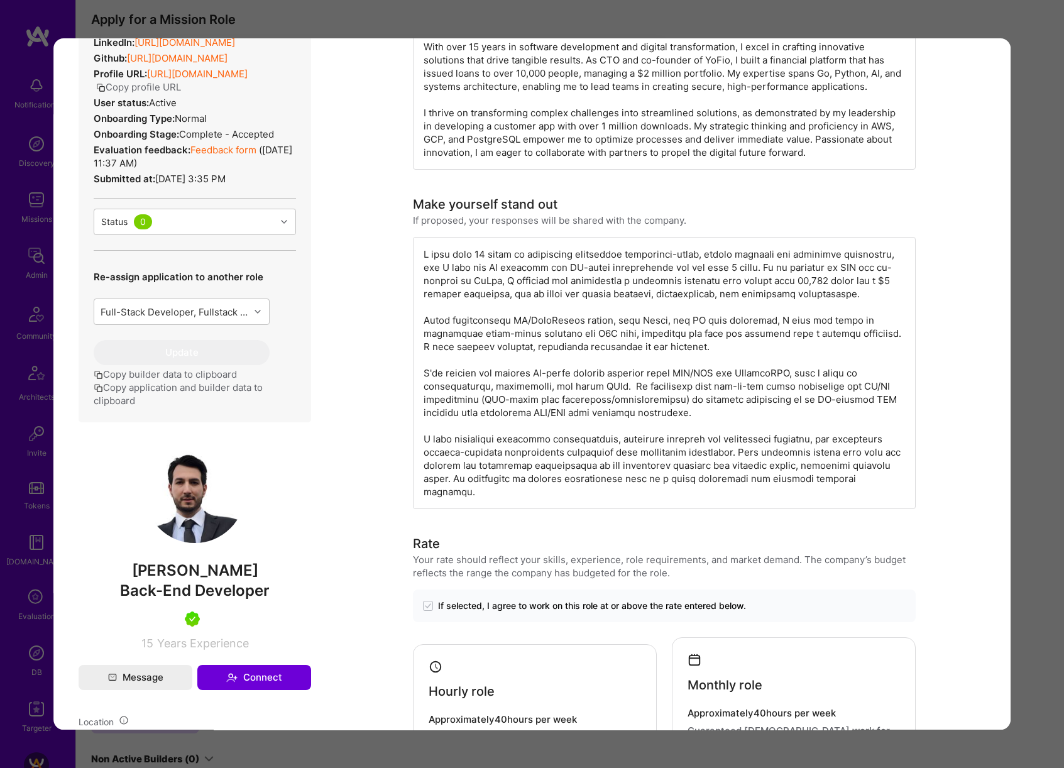 The image size is (1064, 768). What do you see at coordinates (121, 102) in the screenshot?
I see `strong: User status:` at bounding box center [121, 102].